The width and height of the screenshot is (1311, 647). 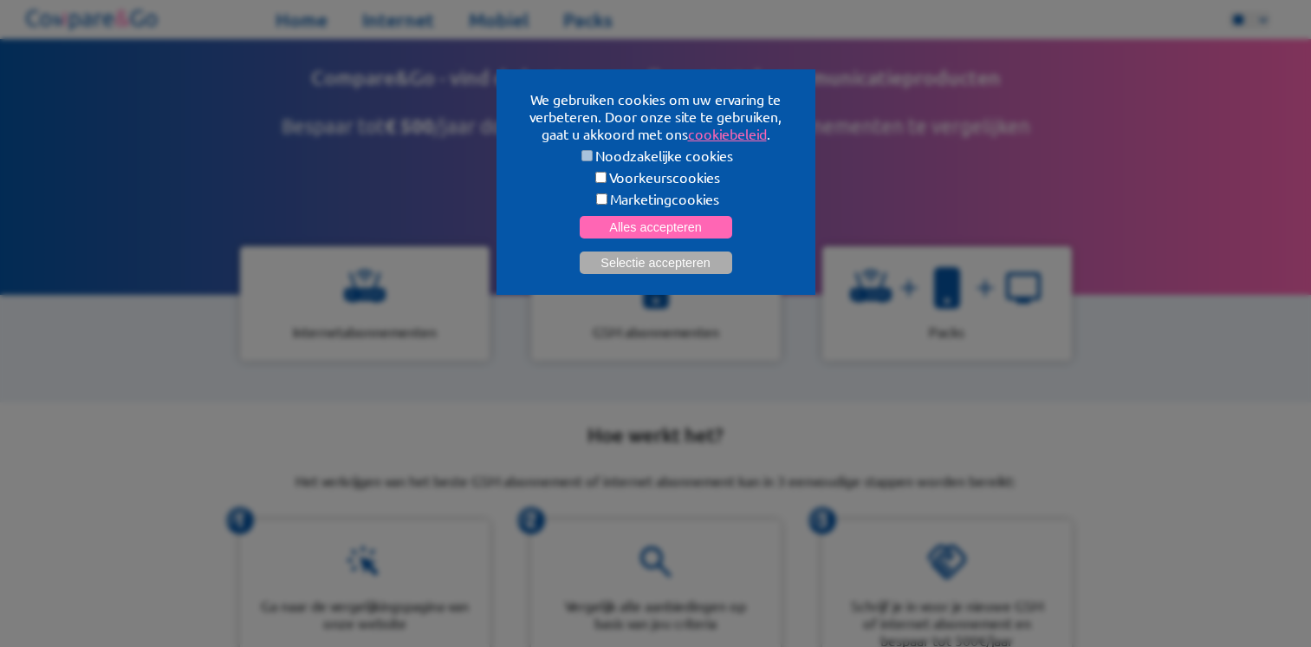 What do you see at coordinates (656, 177) in the screenshot?
I see `label: Voorkeurscookies` at bounding box center [656, 177].